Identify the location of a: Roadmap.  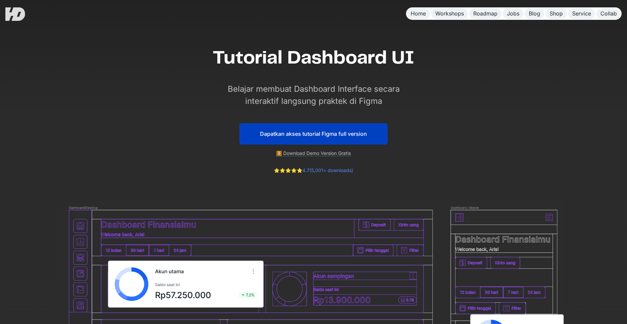
(485, 13).